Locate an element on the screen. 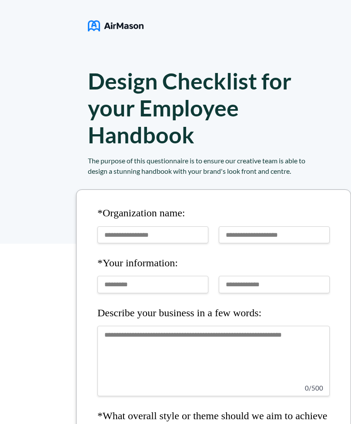  div: The purpose of this questionnaire is to ensure our creative team is able to is located at coordinates (213, 161).